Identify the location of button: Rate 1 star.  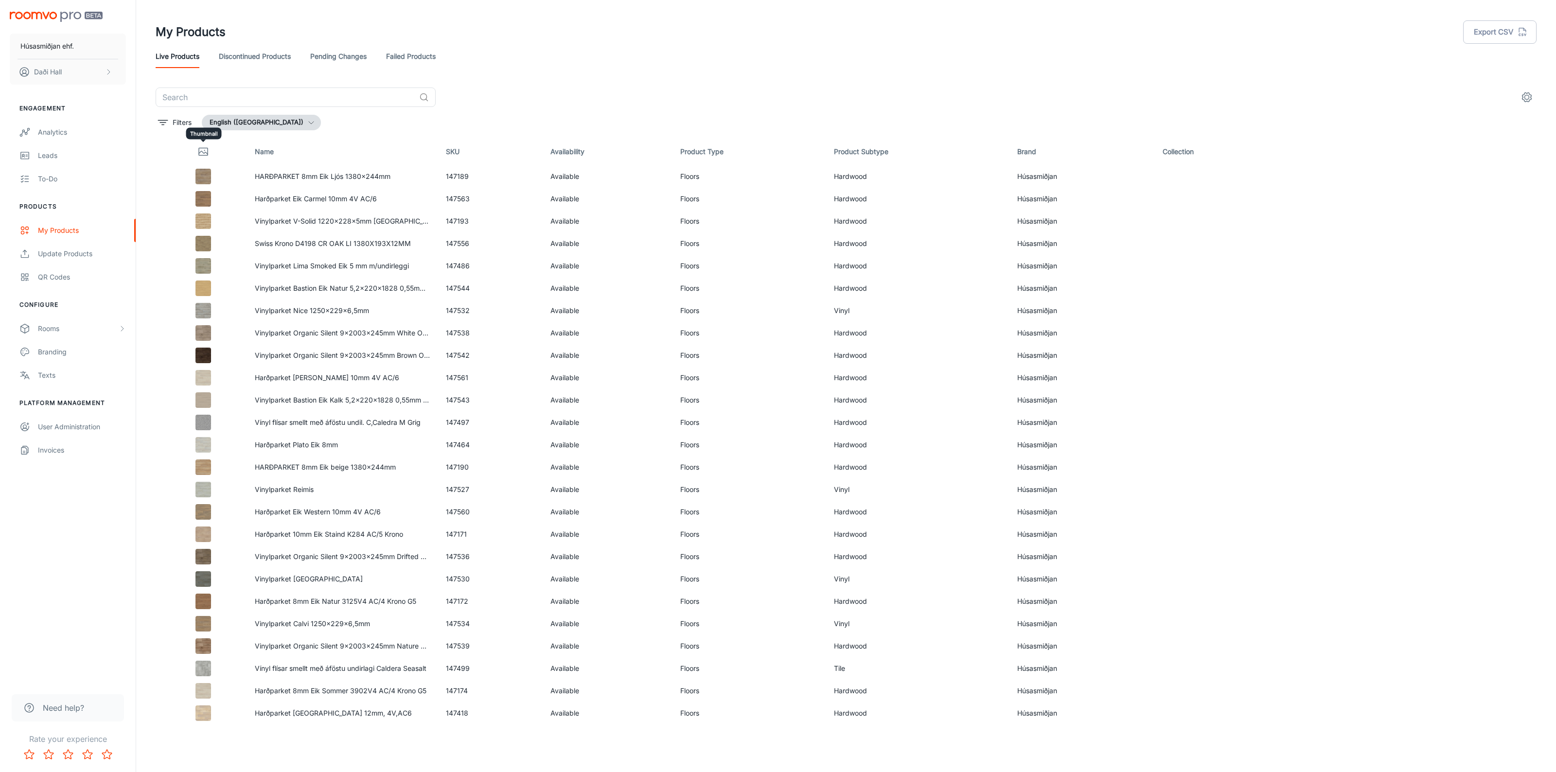
(29, 755).